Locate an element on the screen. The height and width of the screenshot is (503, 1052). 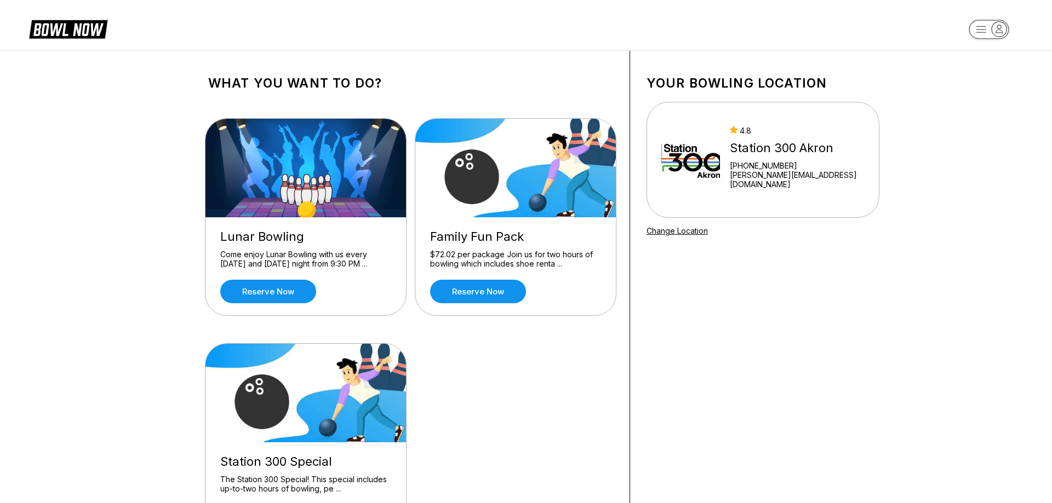
div: $72.02 per package Join us for two hours of bowling which includes shoe renta ... is located at coordinates (516, 259).